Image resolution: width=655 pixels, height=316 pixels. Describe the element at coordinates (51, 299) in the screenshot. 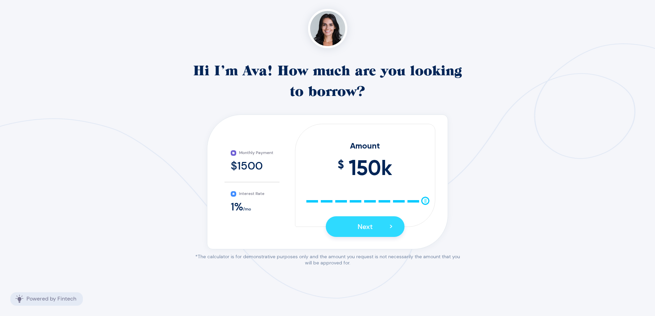

I see `p: Powered by Fintech` at that location.